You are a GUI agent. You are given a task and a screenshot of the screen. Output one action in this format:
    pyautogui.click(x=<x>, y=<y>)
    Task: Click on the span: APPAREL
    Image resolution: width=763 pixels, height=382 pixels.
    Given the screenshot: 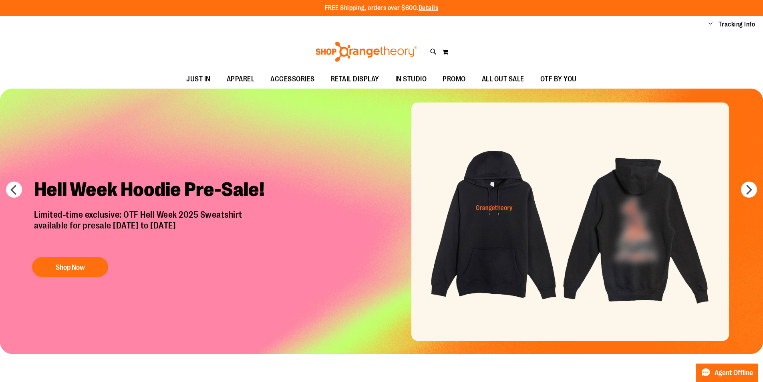 What is the action you would take?
    pyautogui.click(x=241, y=79)
    